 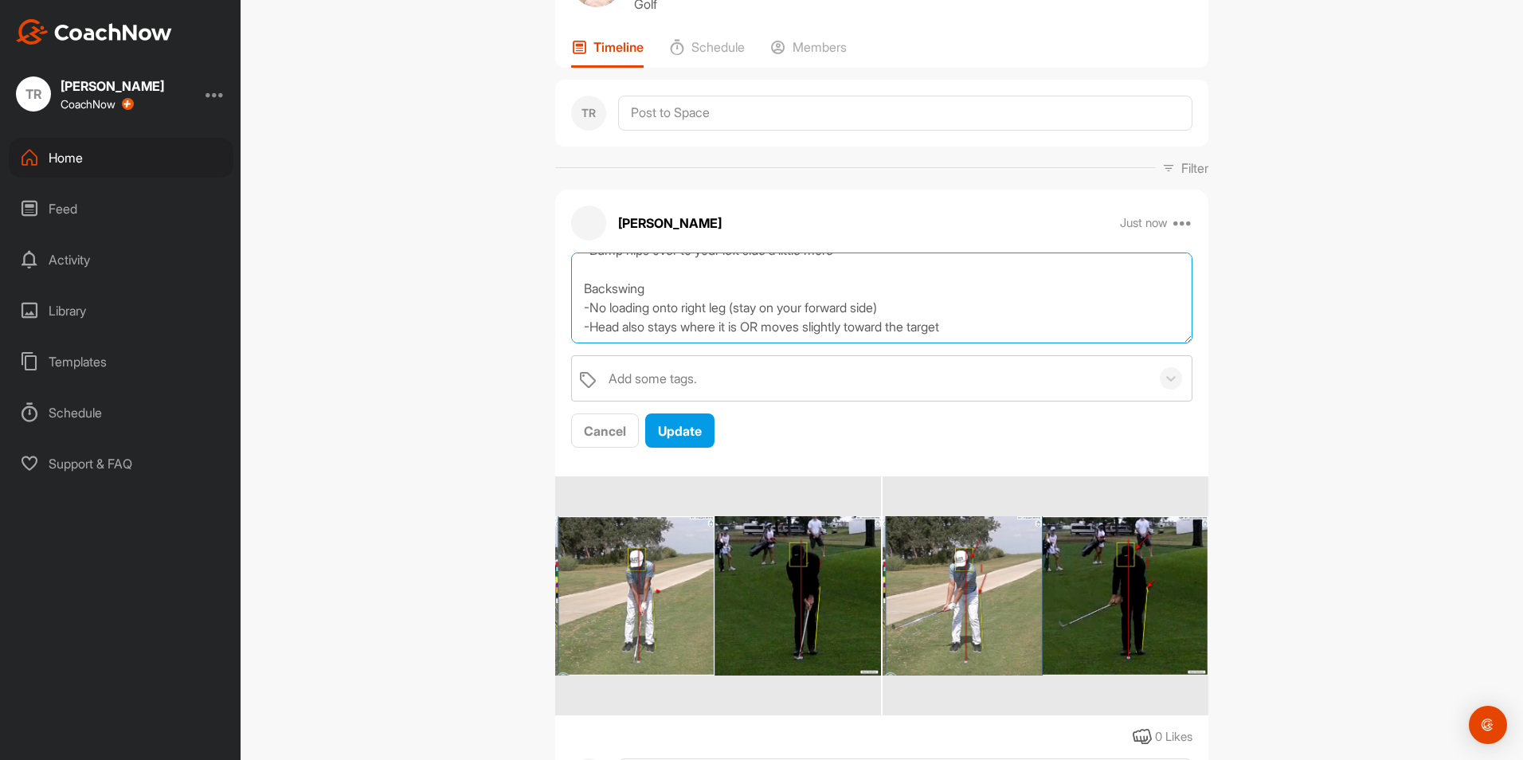 What do you see at coordinates (121, 413) in the screenshot?
I see `div: Schedule` at bounding box center [121, 413].